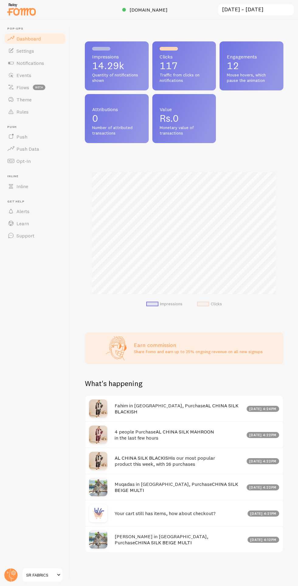  Describe the element at coordinates (24, 75) in the screenshot. I see `span: Events` at that location.